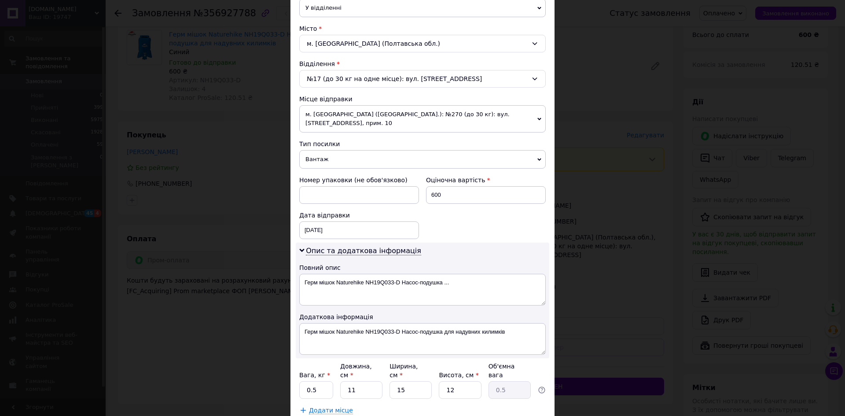 The image size is (845, 416). What do you see at coordinates (359, 215) in the screenshot?
I see `div: Дата відправки` at bounding box center [359, 215].